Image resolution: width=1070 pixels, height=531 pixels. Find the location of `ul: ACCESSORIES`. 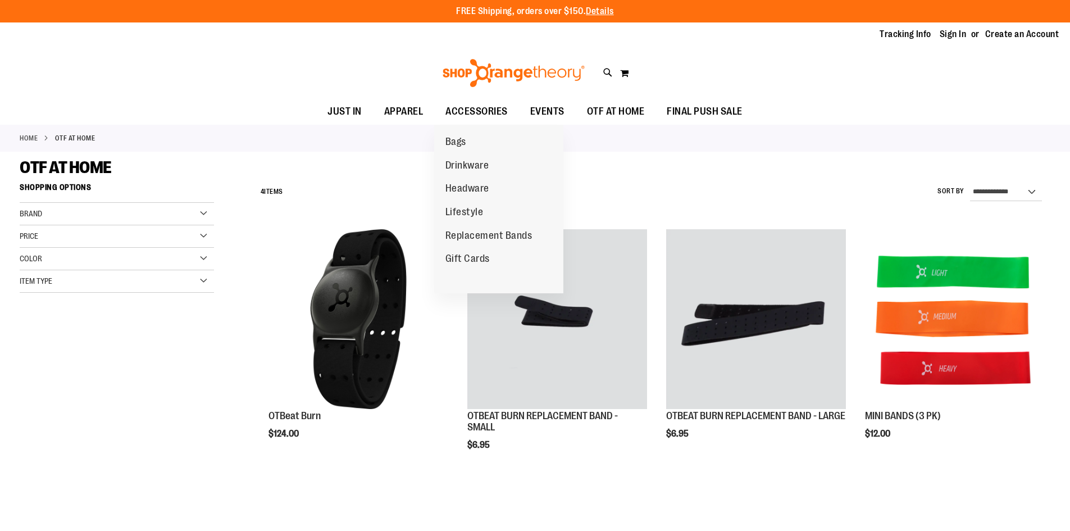

ul: ACCESSORIES is located at coordinates (499, 209).